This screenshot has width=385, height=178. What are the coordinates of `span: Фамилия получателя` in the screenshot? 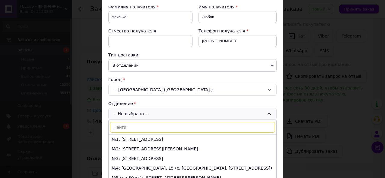 It's located at (132, 7).